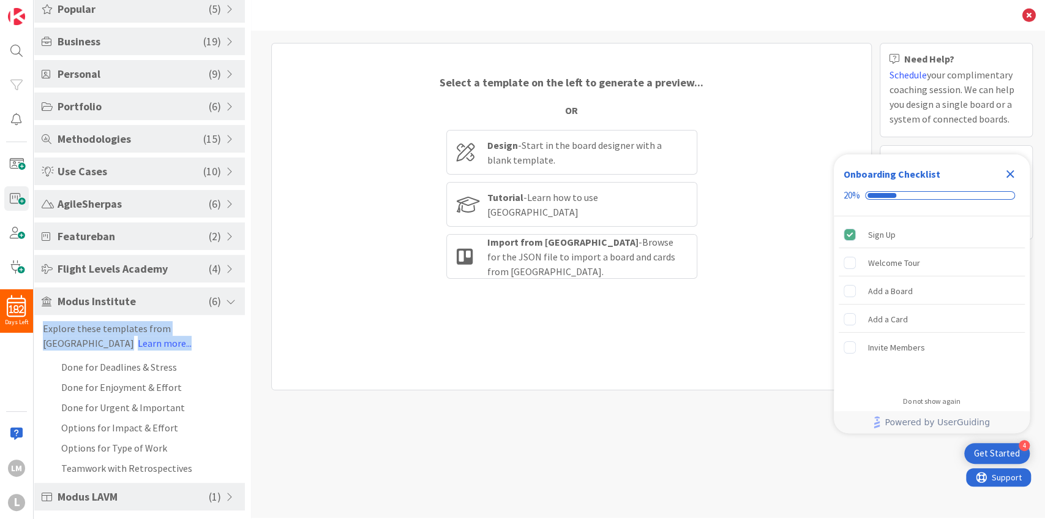 The width and height of the screenshot is (1045, 519). Describe the element at coordinates (932, 302) in the screenshot. I see `div: Checklist items` at that location.